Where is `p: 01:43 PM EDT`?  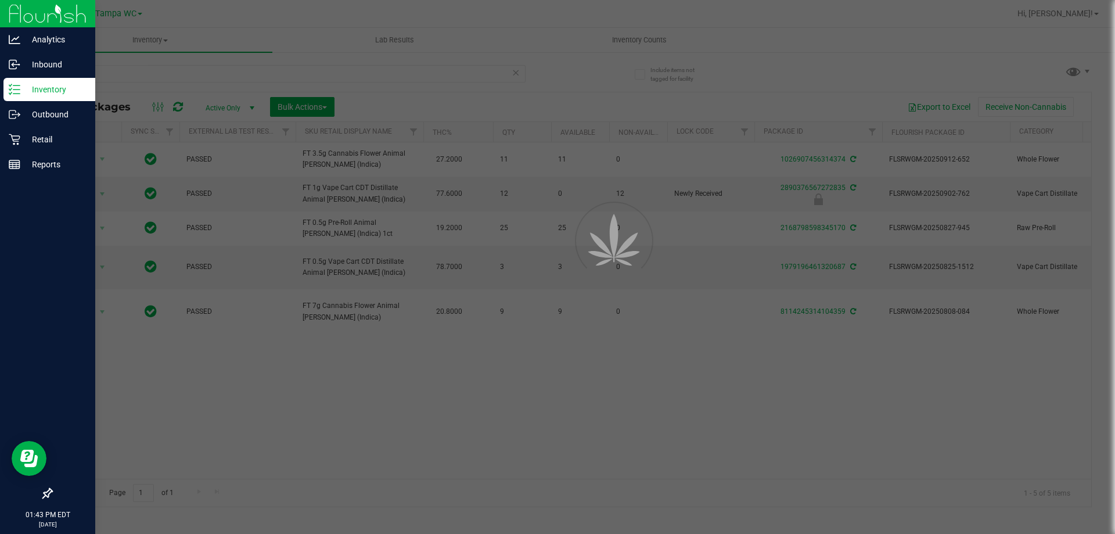
p: 01:43 PM EDT is located at coordinates (48, 515).